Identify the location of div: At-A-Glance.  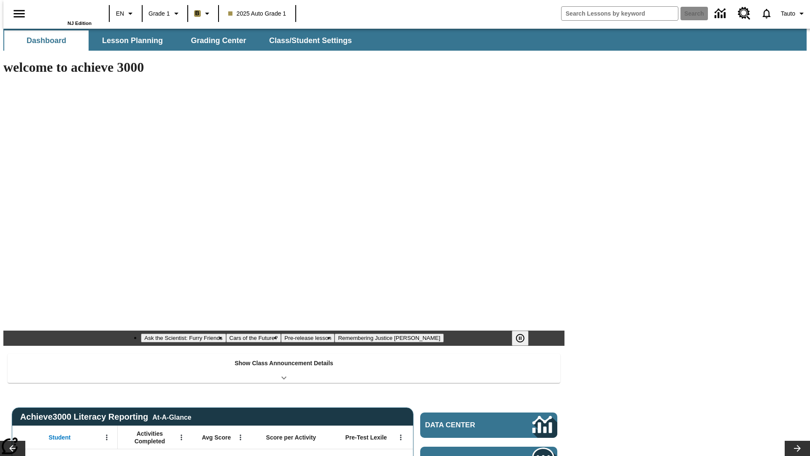
(172, 417).